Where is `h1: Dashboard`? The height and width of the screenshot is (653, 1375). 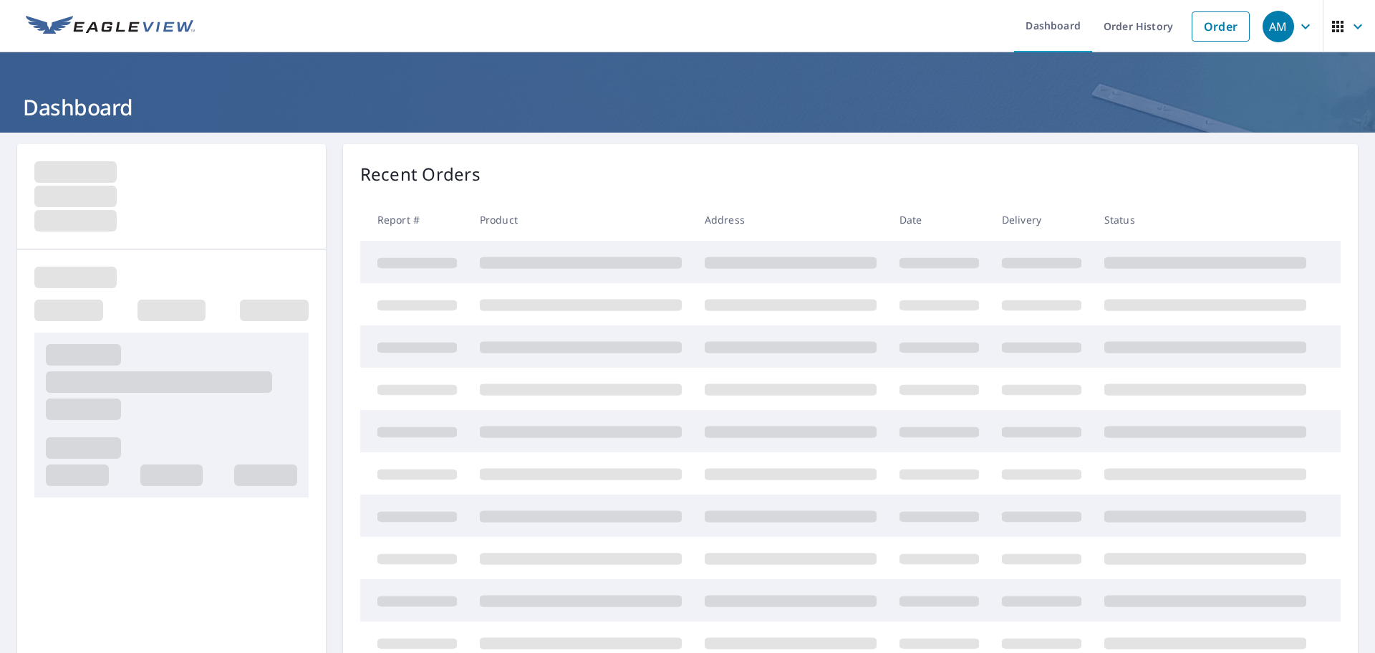 h1: Dashboard is located at coordinates (688, 107).